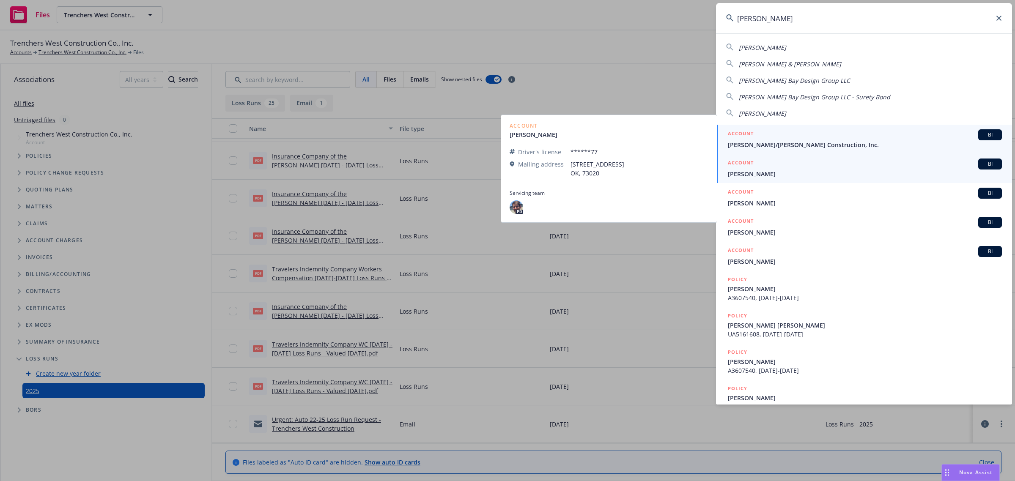 This screenshot has width=1015, height=481. I want to click on span: Nova Assist, so click(975, 472).